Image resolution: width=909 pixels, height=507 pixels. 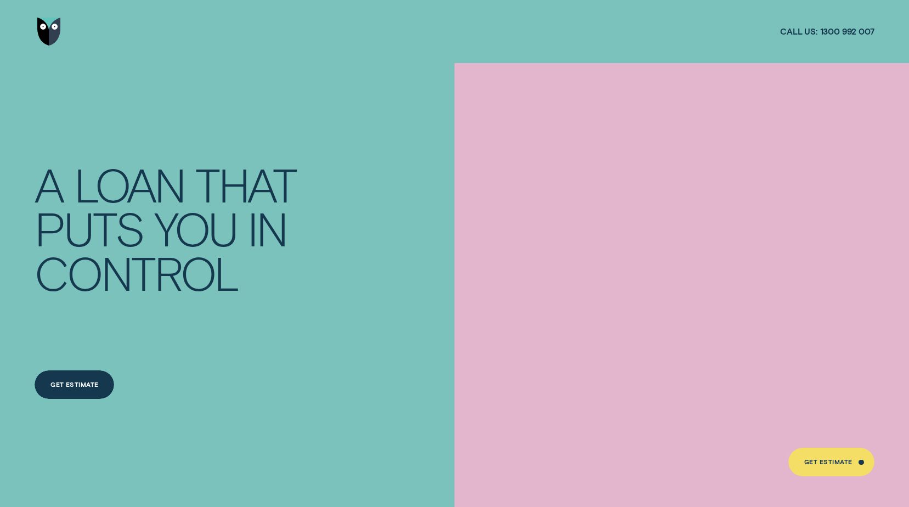 What do you see at coordinates (49, 32) in the screenshot?
I see `img: Wisr` at bounding box center [49, 32].